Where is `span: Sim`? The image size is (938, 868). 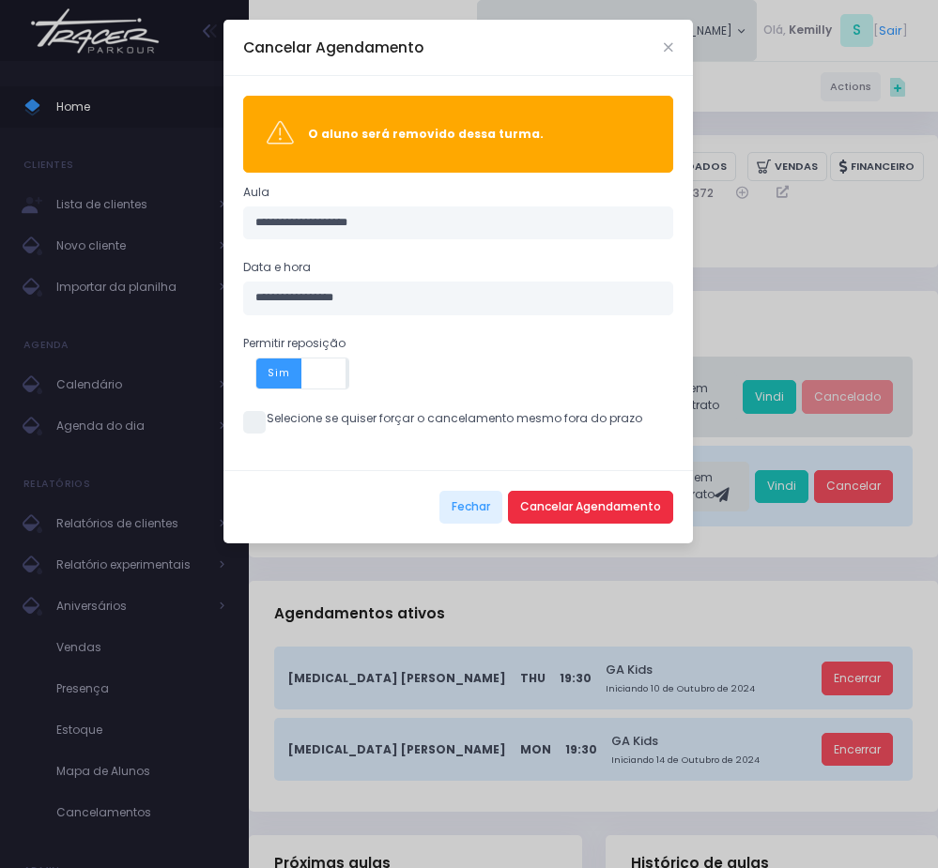
span: Sim is located at coordinates (279, 374).